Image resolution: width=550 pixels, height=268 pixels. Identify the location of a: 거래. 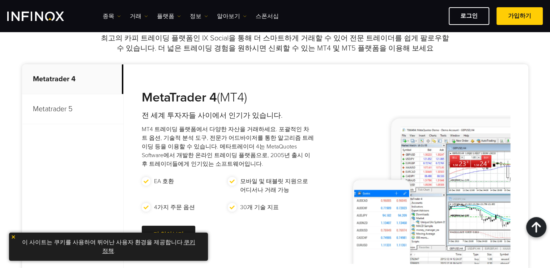
(139, 16).